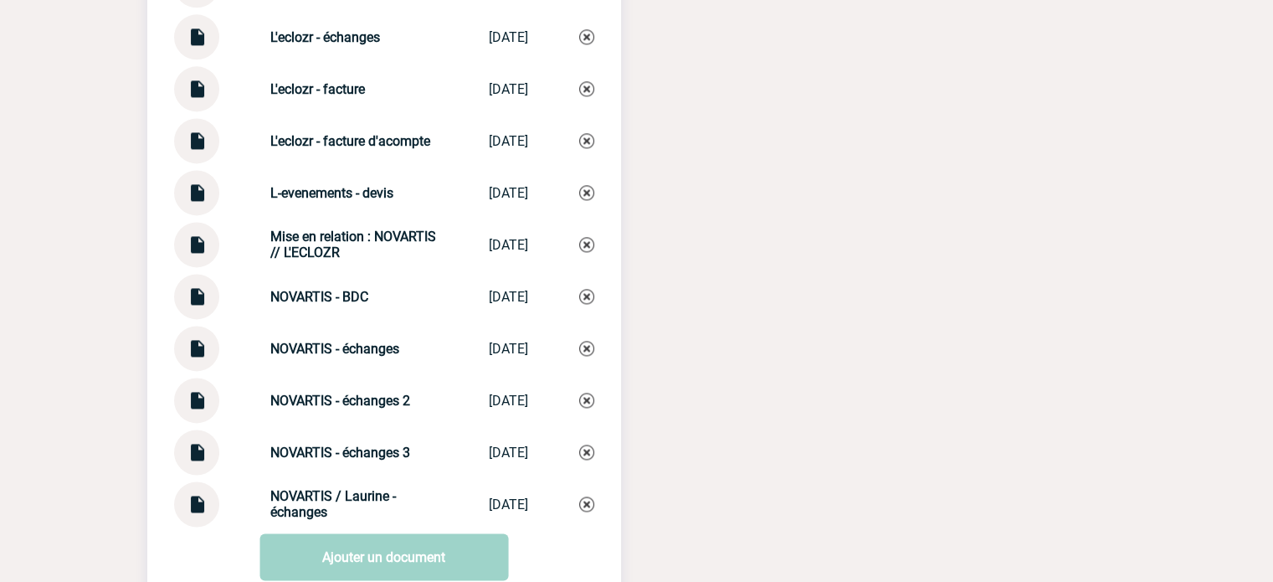 The image size is (1273, 582). I want to click on strong: L'eclozr - échanges, so click(325, 37).